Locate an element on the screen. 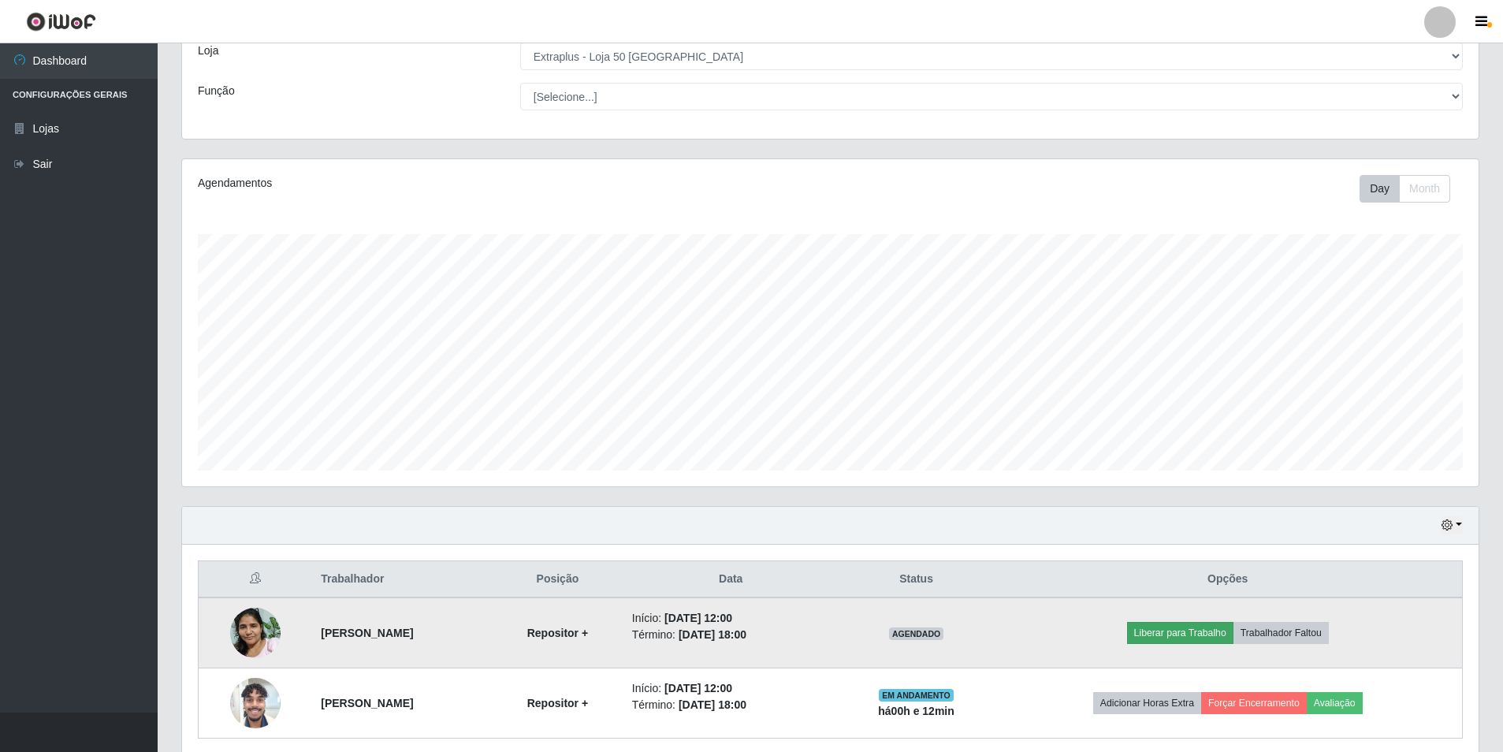  th: Posição is located at coordinates (557, 579).